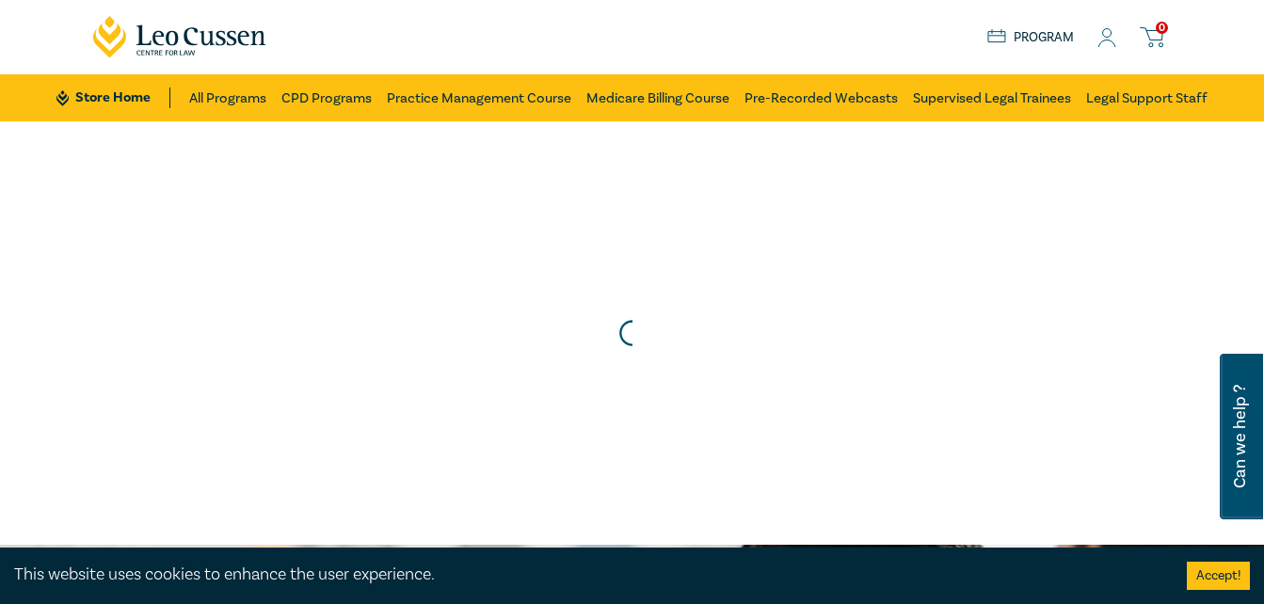  What do you see at coordinates (1218, 576) in the screenshot?
I see `button: Accept cookies` at bounding box center [1218, 576].